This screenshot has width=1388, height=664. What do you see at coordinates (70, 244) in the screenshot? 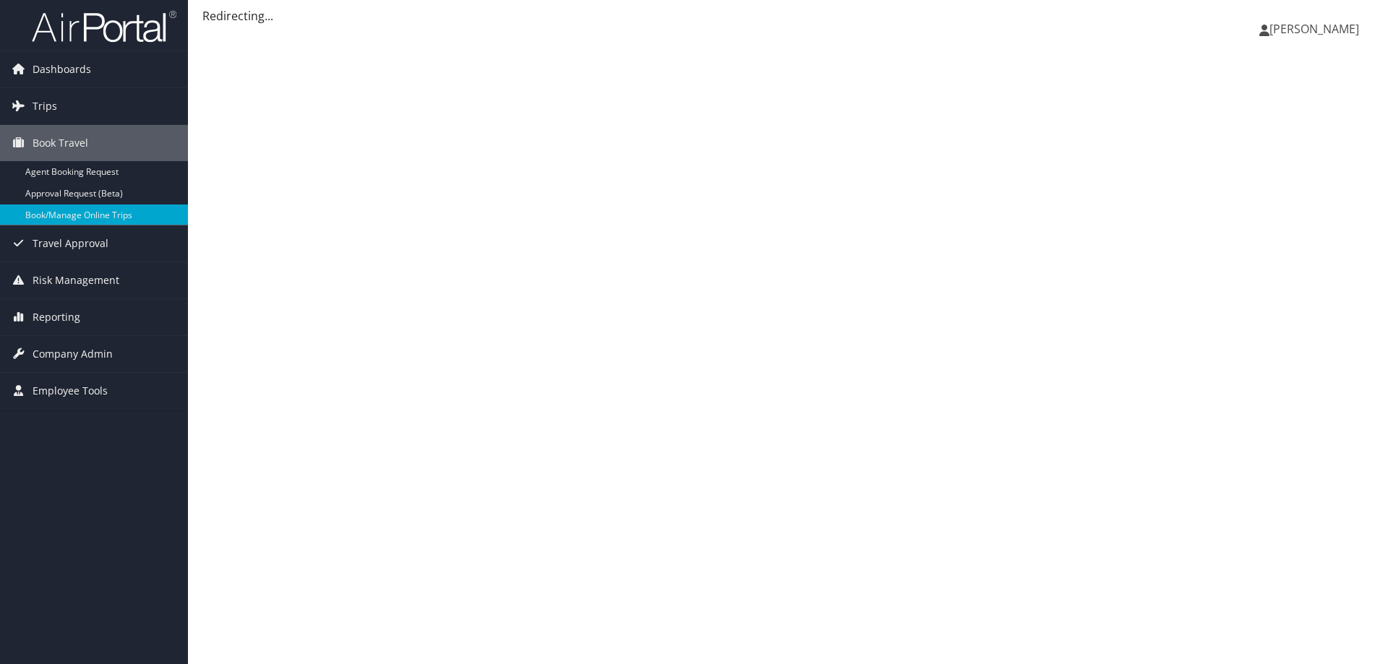
I see `span: Travel Approval` at bounding box center [70, 244].